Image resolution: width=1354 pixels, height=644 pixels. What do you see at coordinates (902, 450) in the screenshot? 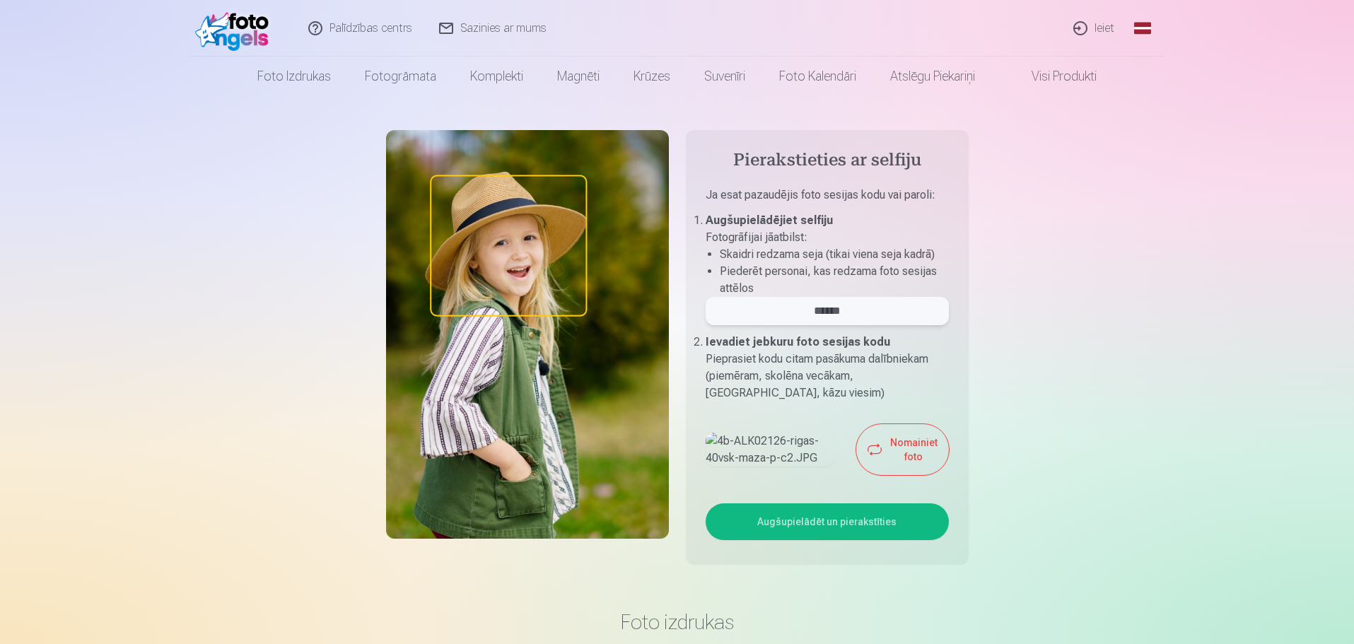
I see `button: Nomainiet foto` at bounding box center [902, 450].